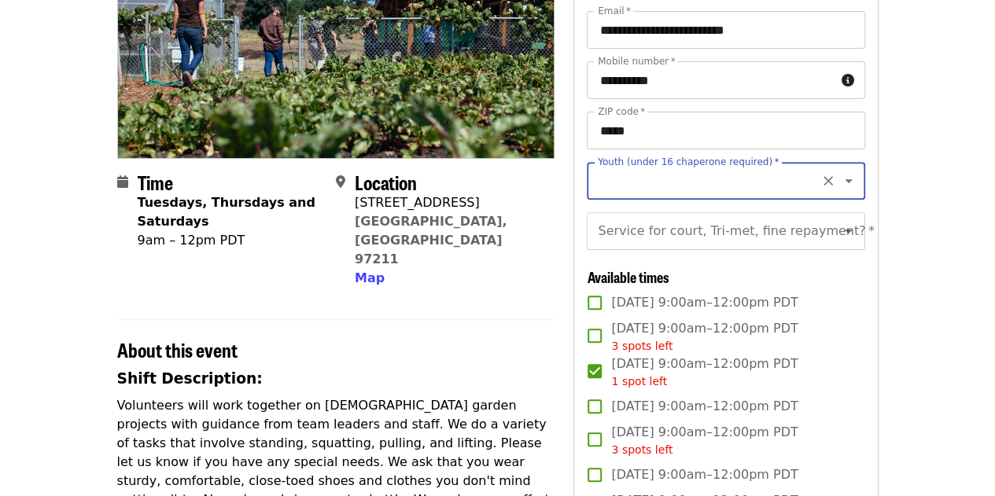  What do you see at coordinates (155, 182) in the screenshot?
I see `span: Time` at bounding box center [155, 182].